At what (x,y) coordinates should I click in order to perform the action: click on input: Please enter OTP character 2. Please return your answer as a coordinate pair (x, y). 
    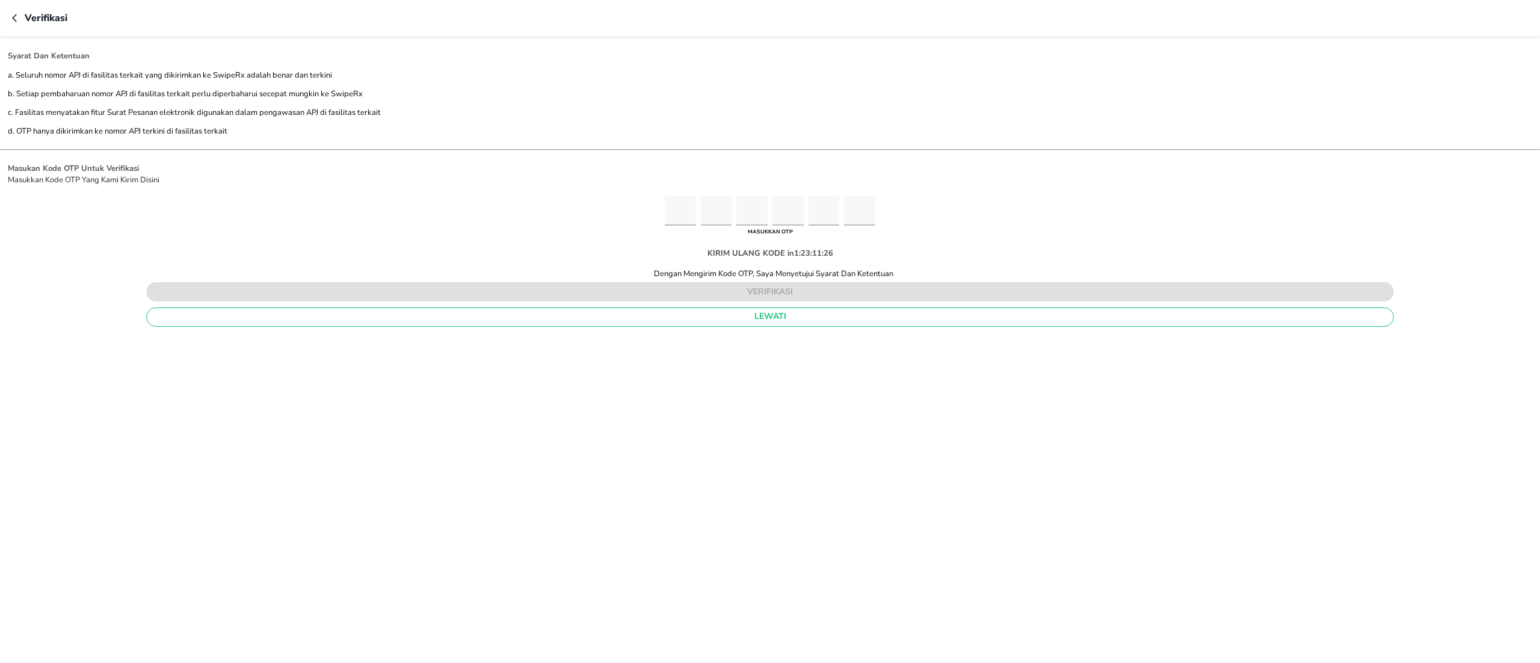
    Looking at the image, I should click on (716, 211).